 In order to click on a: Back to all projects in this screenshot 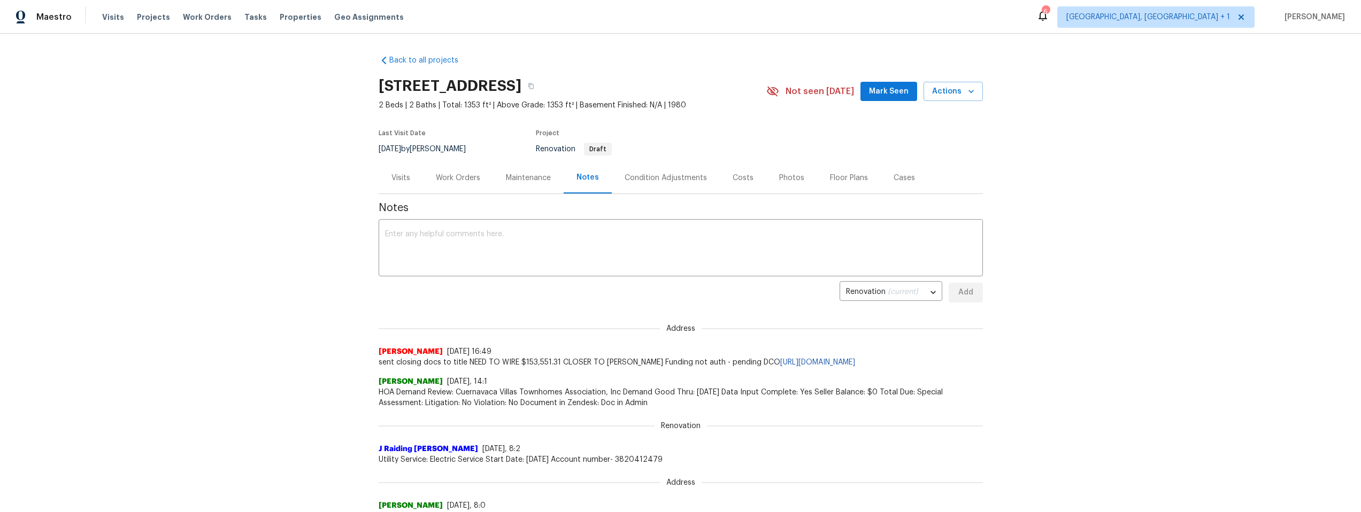, I will do `click(430, 60)`.